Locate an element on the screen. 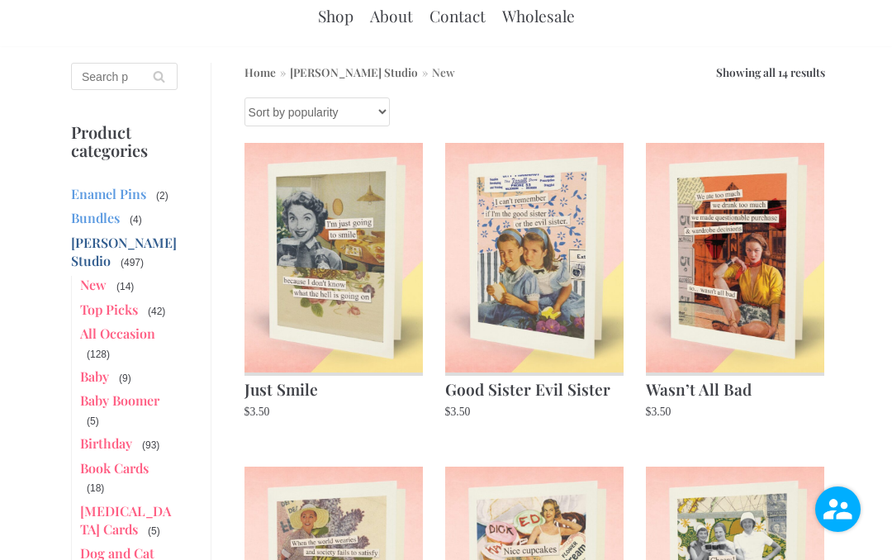 This screenshot has width=892, height=560. img: Cover image of greeting card, "Wasn't all Bad" is located at coordinates (735, 258).